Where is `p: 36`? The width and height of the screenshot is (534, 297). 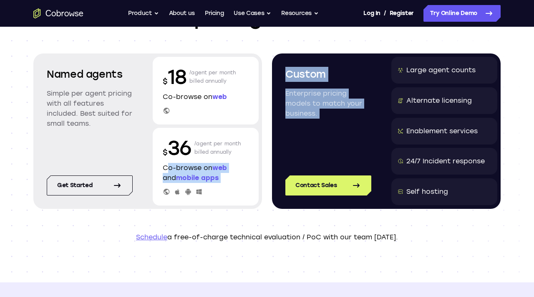 p: 36 is located at coordinates (177, 148).